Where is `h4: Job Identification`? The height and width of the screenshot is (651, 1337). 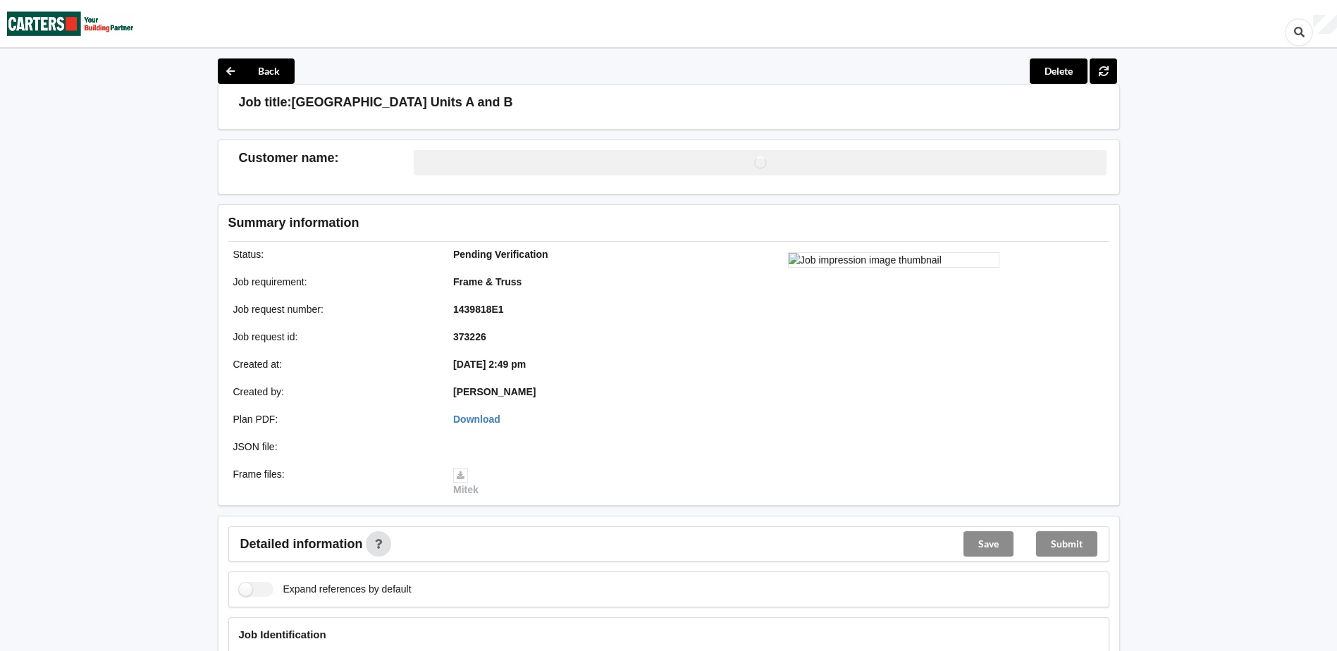
h4: Job Identification is located at coordinates (669, 634).